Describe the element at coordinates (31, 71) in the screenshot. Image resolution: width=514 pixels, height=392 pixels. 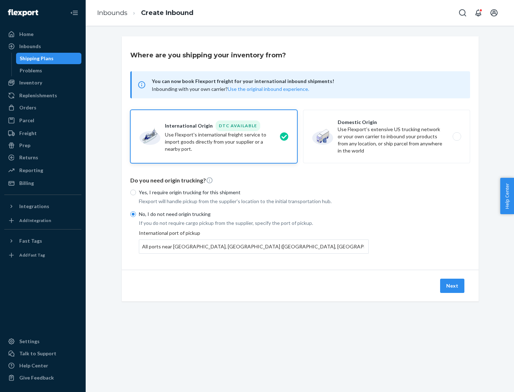
I see `div: Problems` at that location.